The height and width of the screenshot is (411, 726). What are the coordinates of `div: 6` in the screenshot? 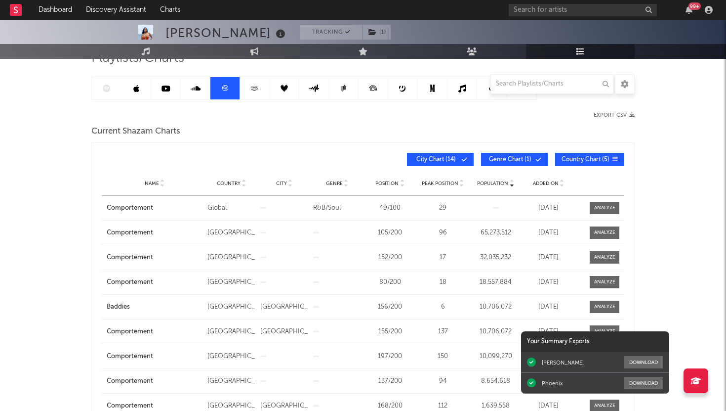 It's located at (443, 307).